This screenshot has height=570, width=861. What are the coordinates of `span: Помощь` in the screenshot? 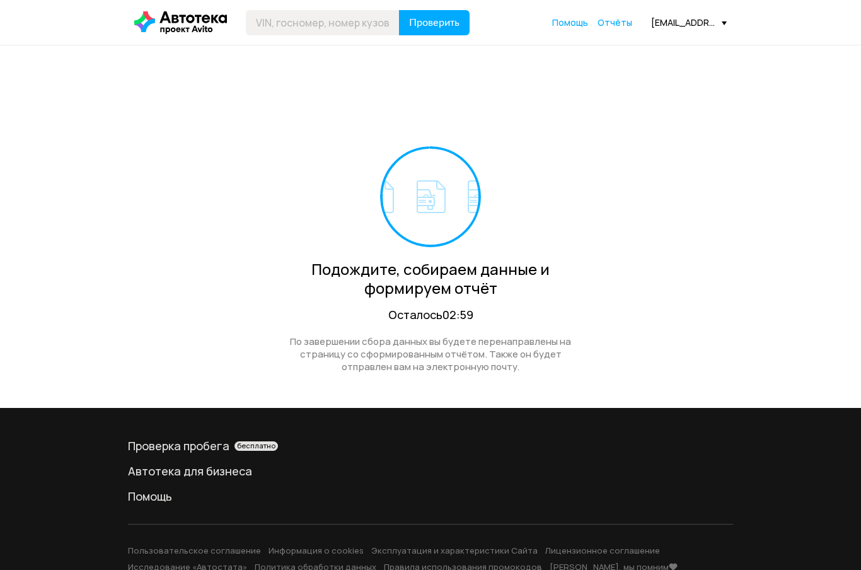 It's located at (570, 22).